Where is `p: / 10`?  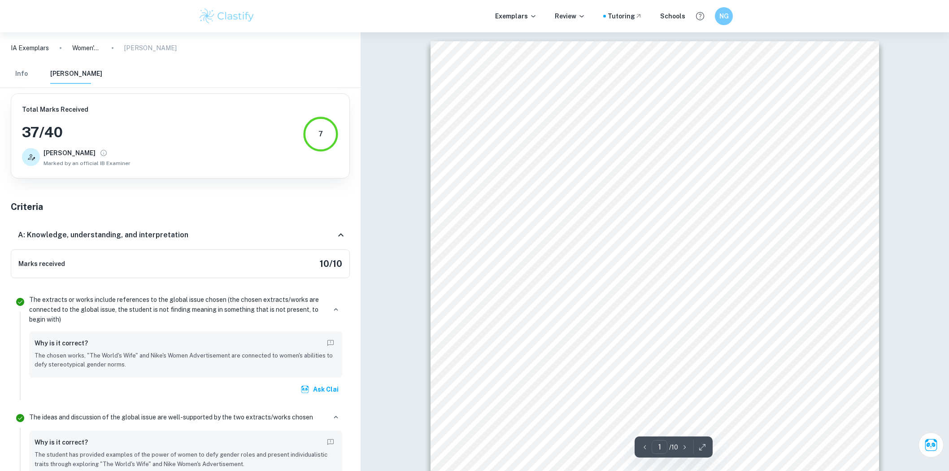 p: / 10 is located at coordinates (674, 447).